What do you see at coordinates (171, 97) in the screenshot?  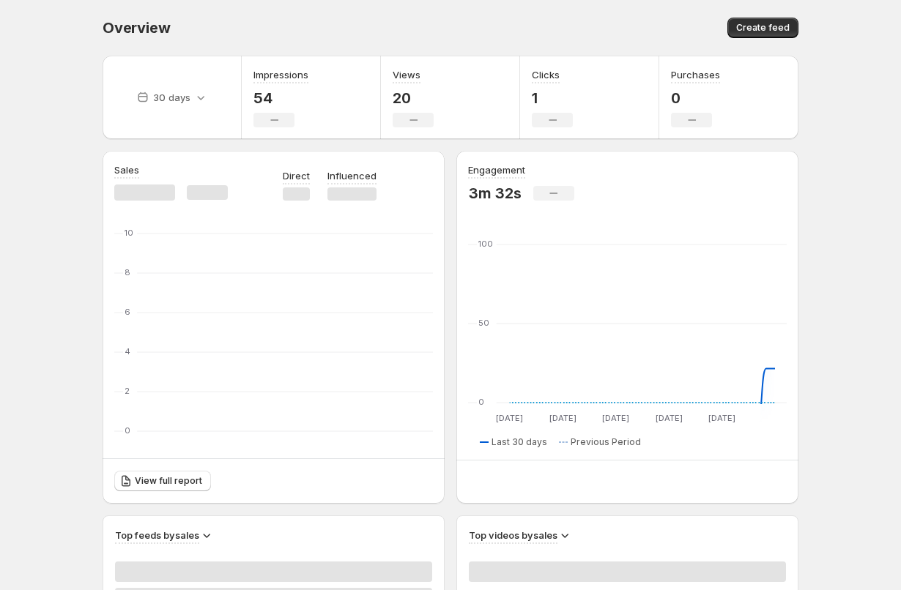 I see `p: 30 days` at bounding box center [171, 97].